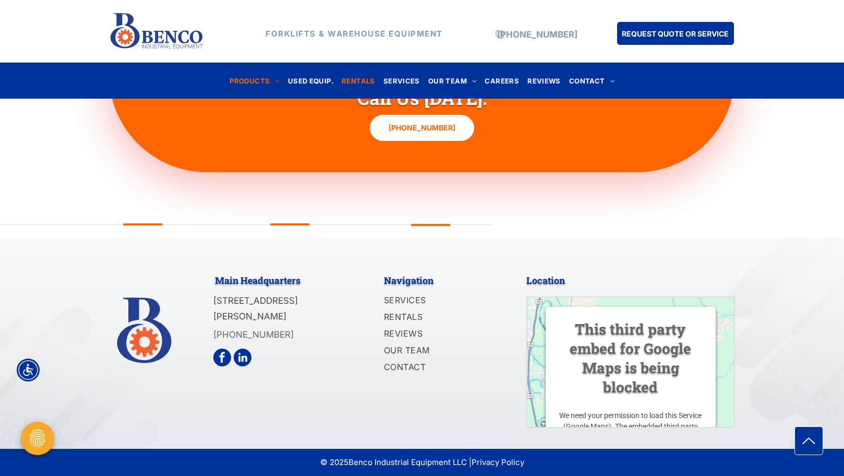 The image size is (844, 476). I want to click on span: RENTALS, so click(358, 80).